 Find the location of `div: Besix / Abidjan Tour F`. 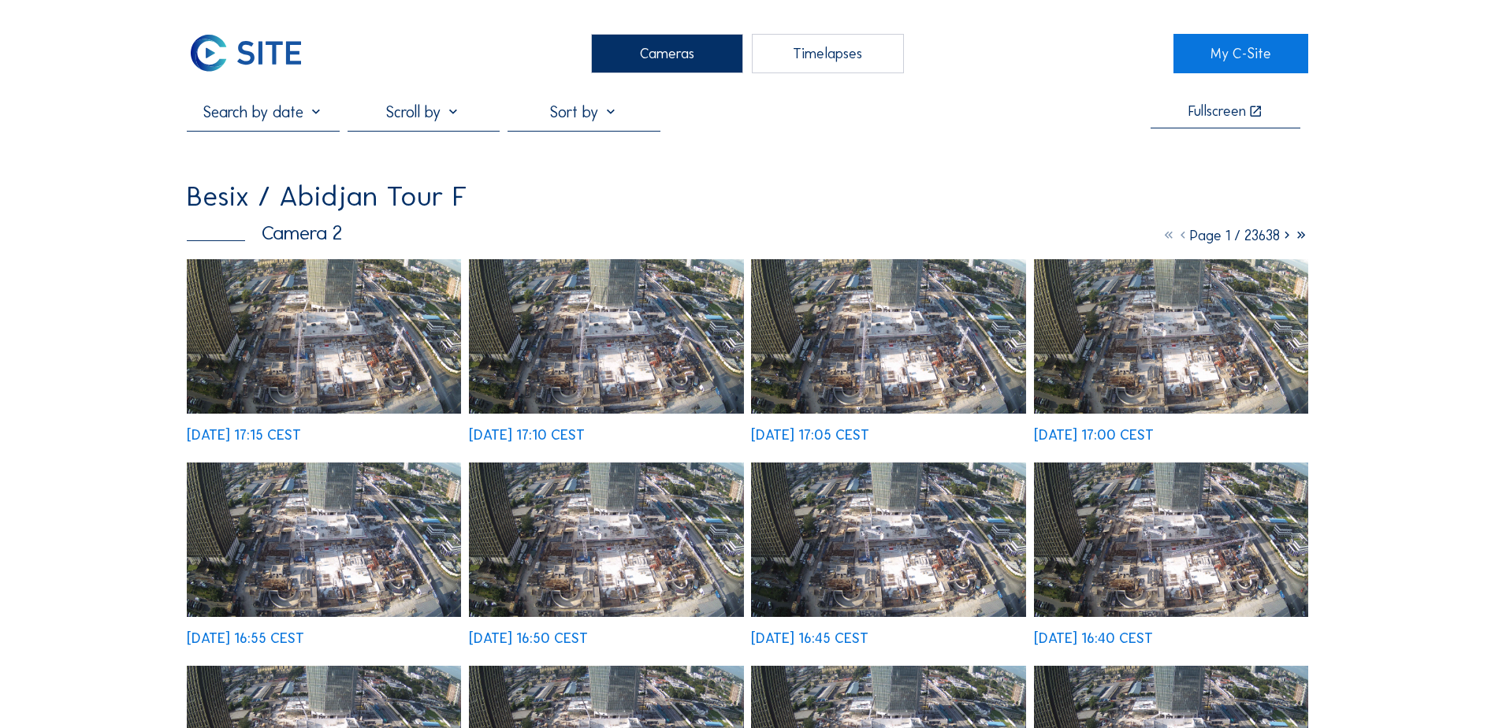

div: Besix / Abidjan Tour F is located at coordinates (327, 196).